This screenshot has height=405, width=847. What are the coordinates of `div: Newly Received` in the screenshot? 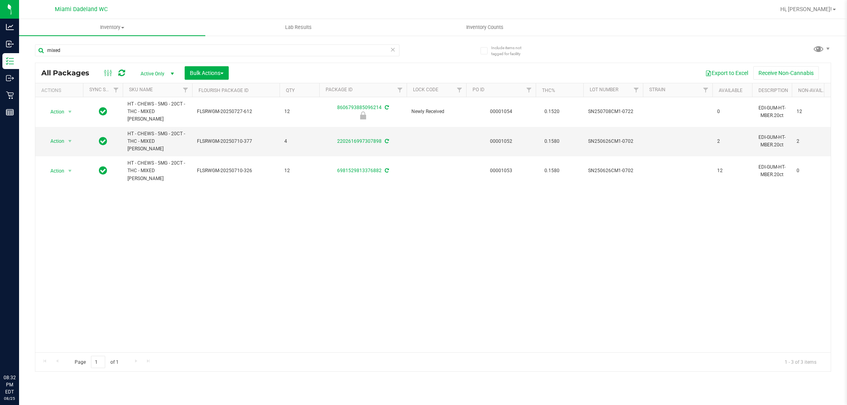 It's located at (363, 116).